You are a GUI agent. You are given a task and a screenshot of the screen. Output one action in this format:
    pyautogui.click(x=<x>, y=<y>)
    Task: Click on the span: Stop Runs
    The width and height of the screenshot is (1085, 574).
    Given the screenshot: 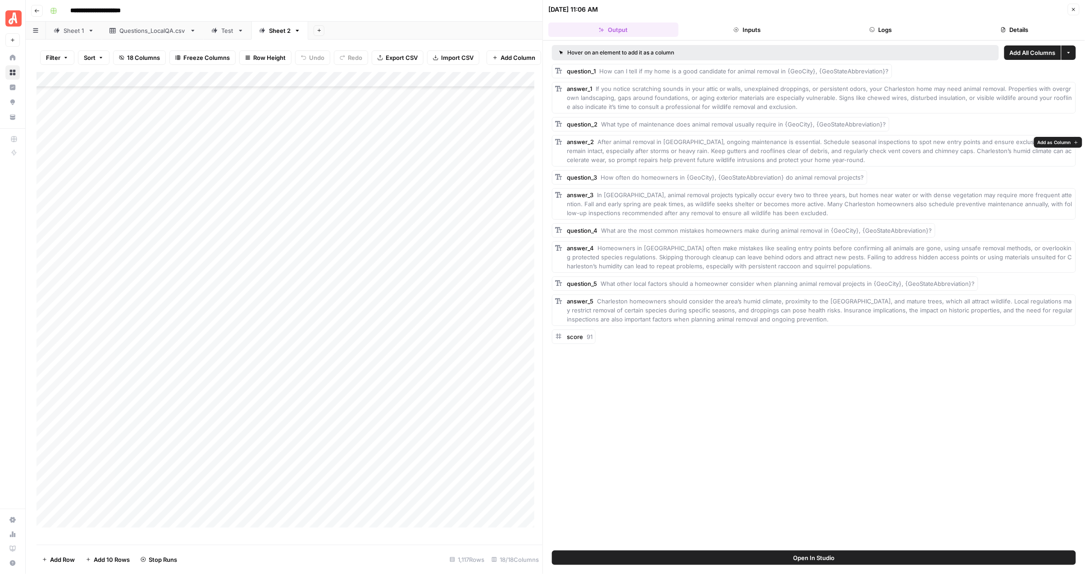 What is the action you would take?
    pyautogui.click(x=163, y=560)
    